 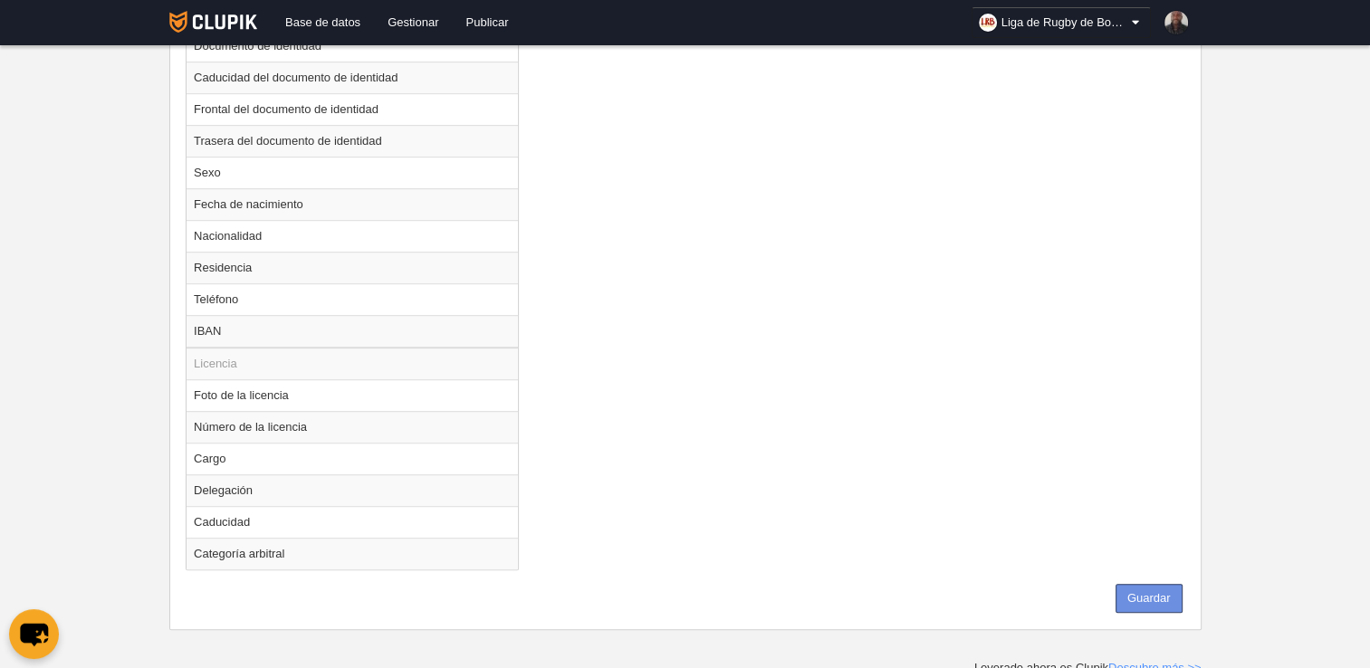 I want to click on a: Liga de Rugby de Bogotá, so click(x=1061, y=23).